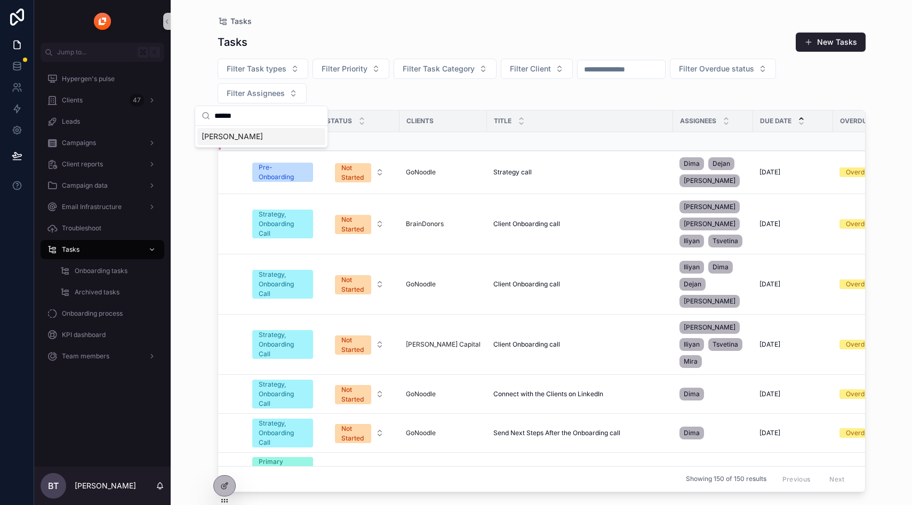 Image resolution: width=912 pixels, height=505 pixels. What do you see at coordinates (71, 122) in the screenshot?
I see `span: Leads` at bounding box center [71, 122].